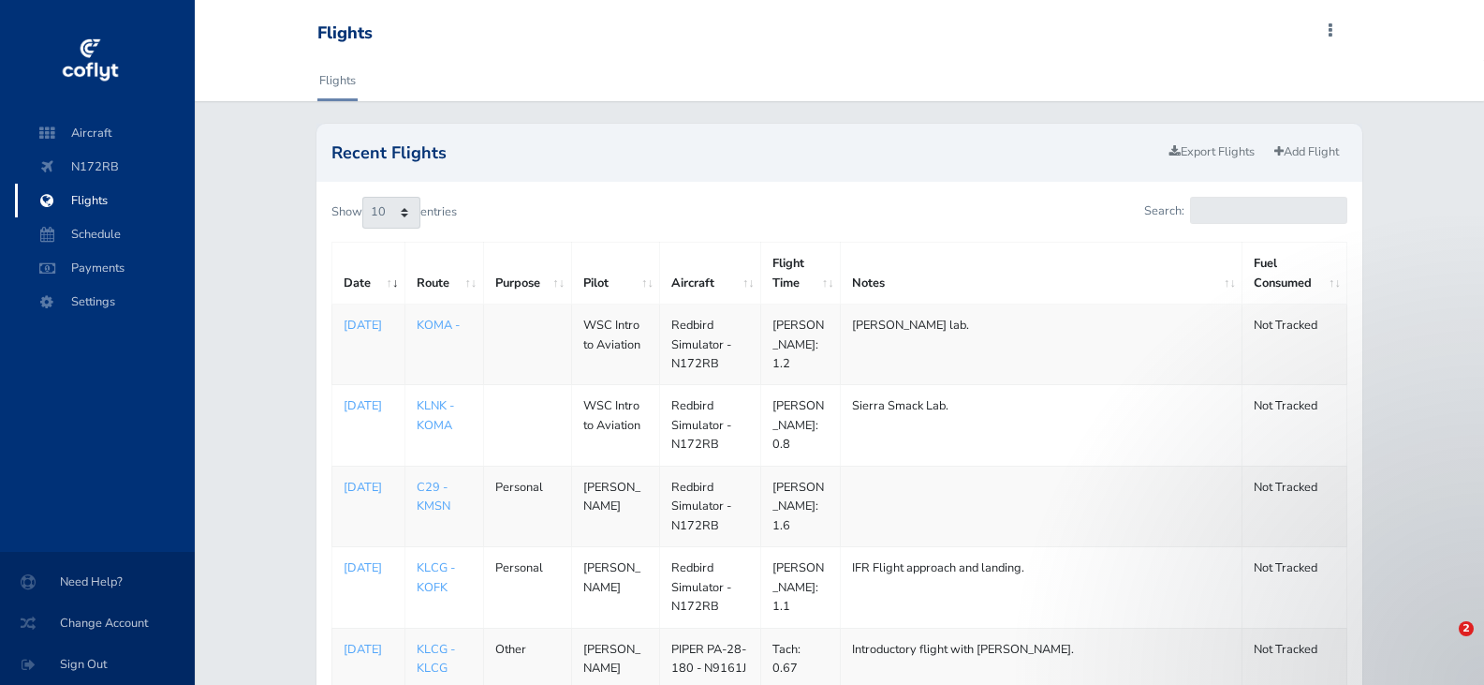  Describe the element at coordinates (345, 34) in the screenshot. I see `div: Flights` at that location.